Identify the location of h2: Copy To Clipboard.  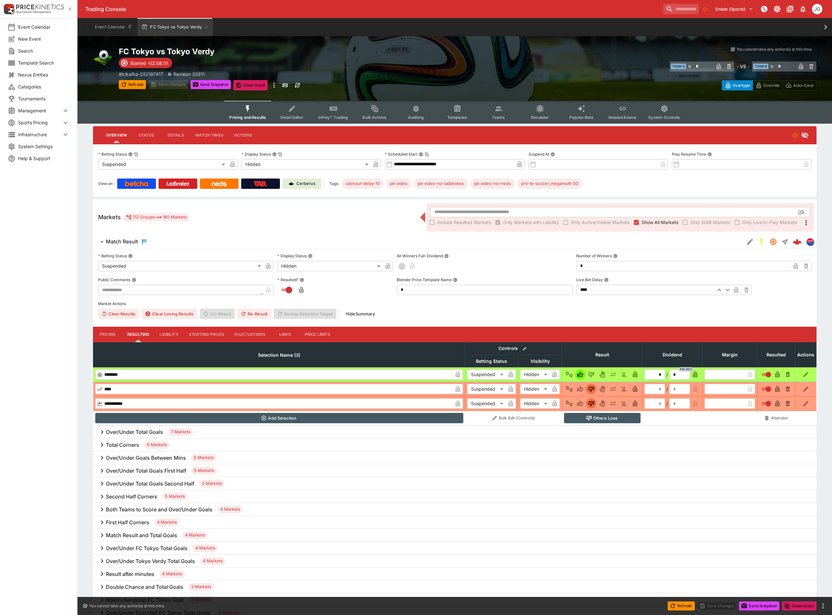
(293, 51).